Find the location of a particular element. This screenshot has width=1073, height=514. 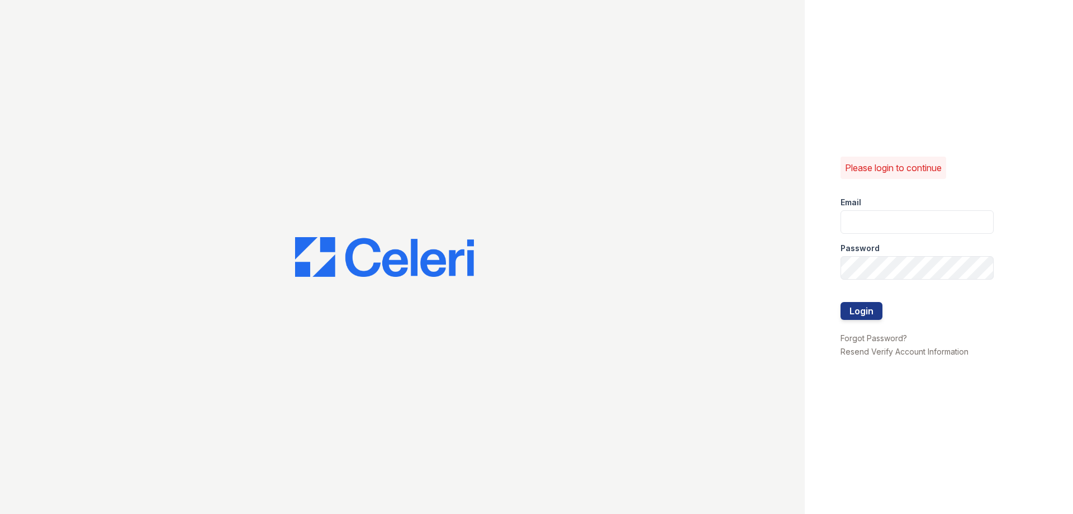

img: CE_Logo_Blue-a8612792a0a2168367f1c8372b55b34899dd931a85d93a1a3d3e32e68fde9ad4.png is located at coordinates (385, 257).